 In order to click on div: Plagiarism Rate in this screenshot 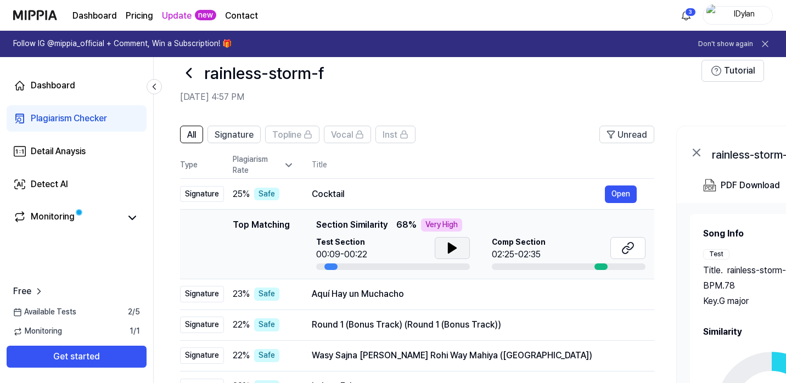, I will do `click(263, 165)`.